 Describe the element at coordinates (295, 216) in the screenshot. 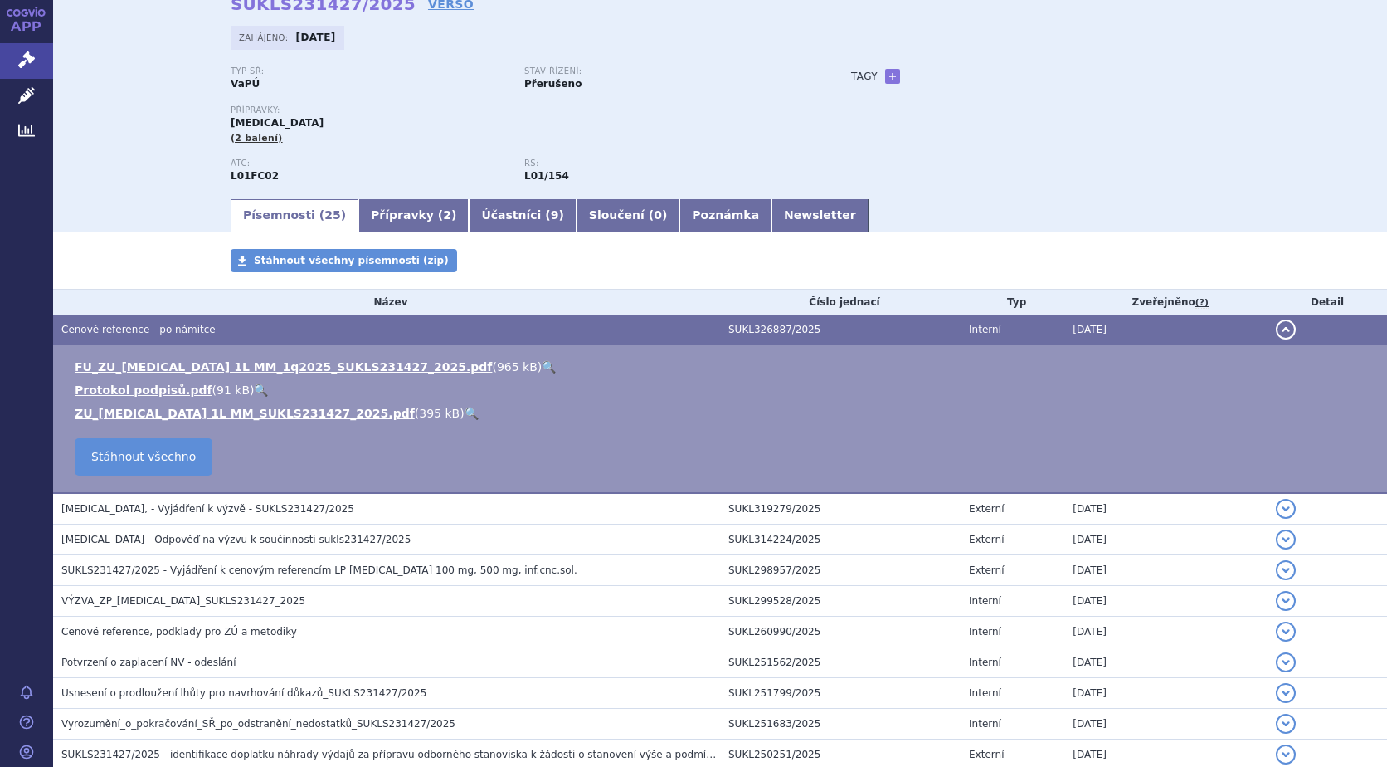

I see `a: Písemnosti (25)` at that location.